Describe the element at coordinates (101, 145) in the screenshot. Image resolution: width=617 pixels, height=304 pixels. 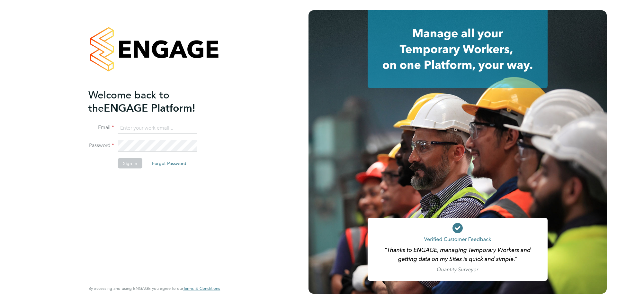
I see `label: Password` at that location.